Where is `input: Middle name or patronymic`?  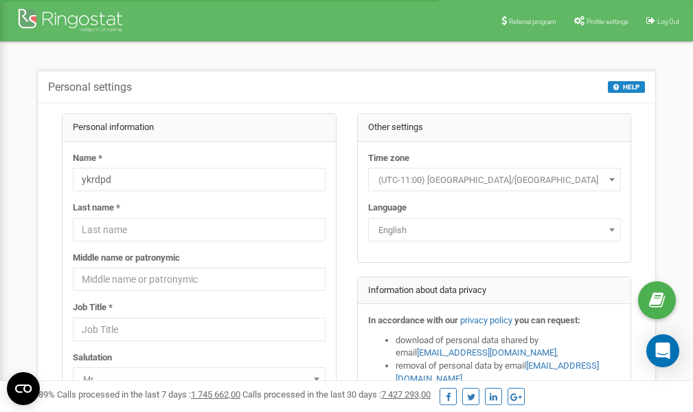
input: Middle name or patronymic is located at coordinates (199, 279).